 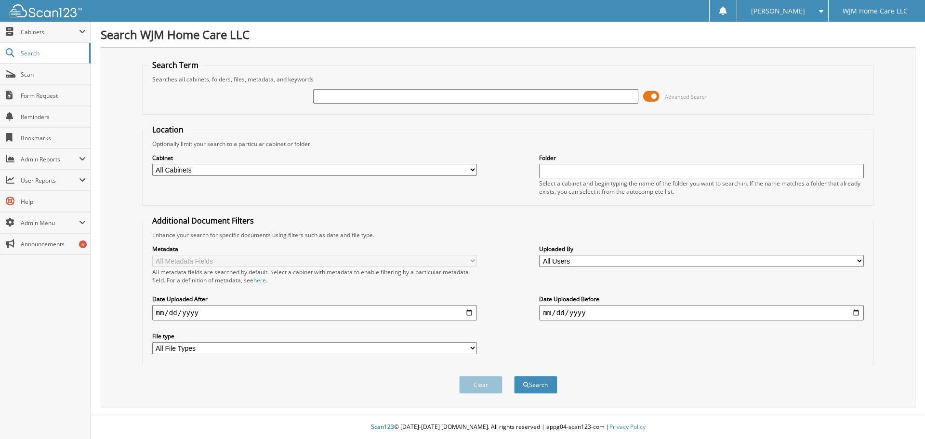 I want to click on span: Admin Reports, so click(x=50, y=159).